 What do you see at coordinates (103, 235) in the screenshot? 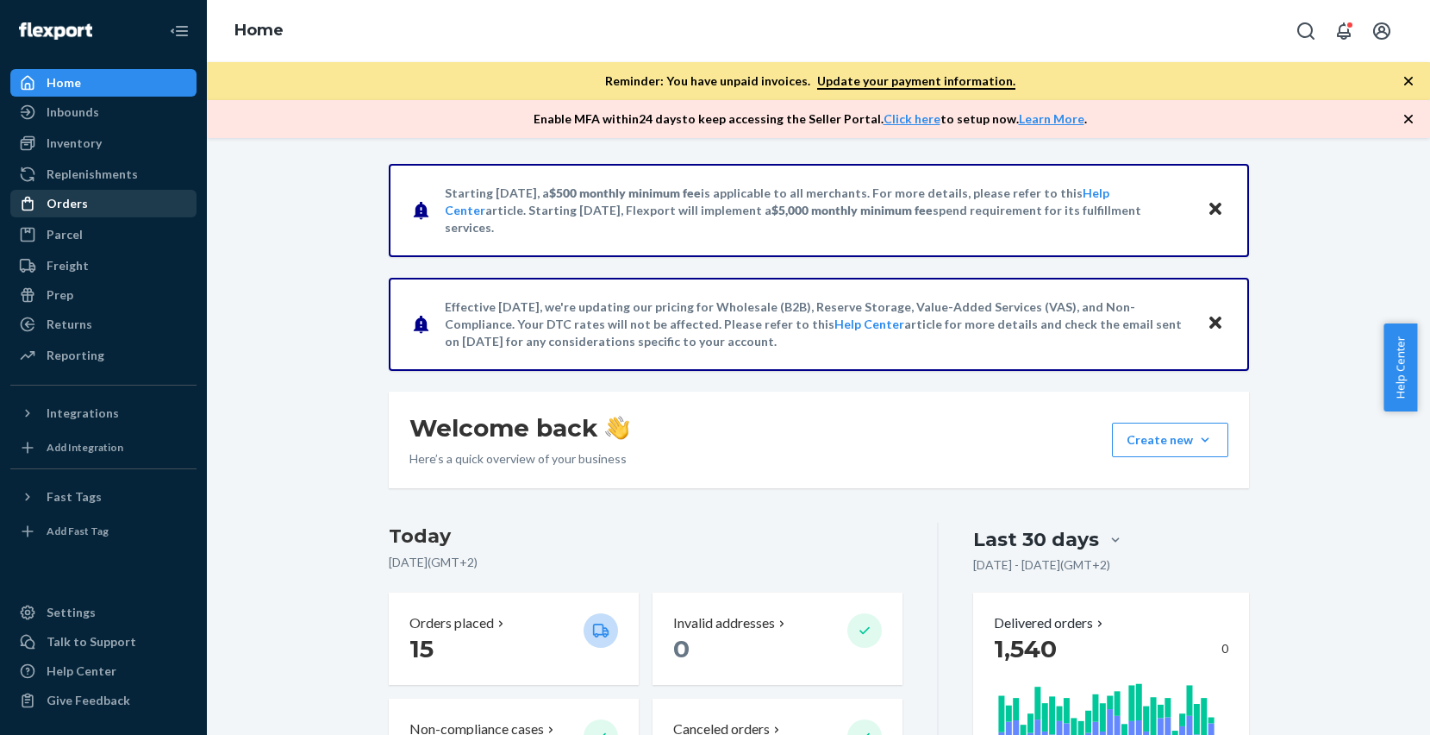
I see `a: Parcel` at bounding box center [103, 235].